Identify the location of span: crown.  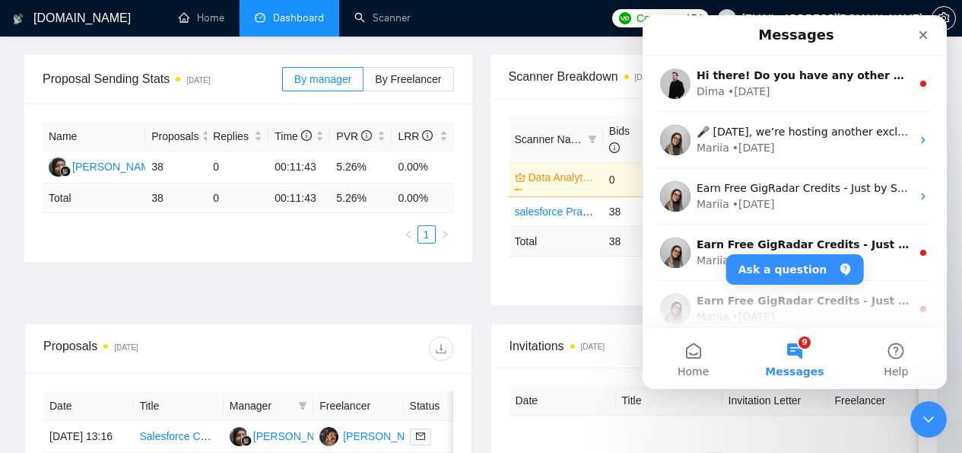
(520, 177).